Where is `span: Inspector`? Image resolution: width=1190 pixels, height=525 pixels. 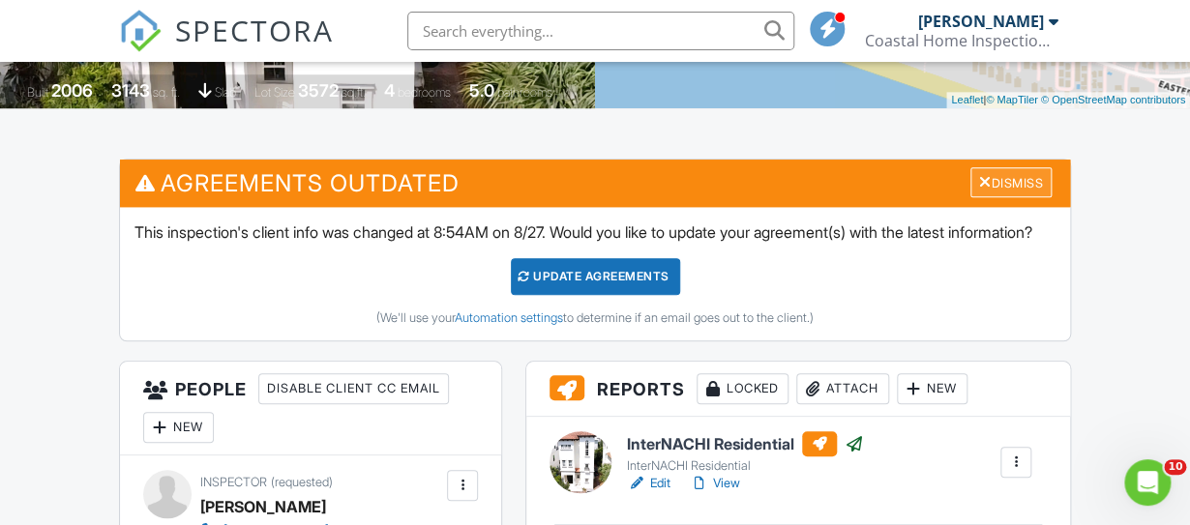 span: Inspector is located at coordinates (233, 482).